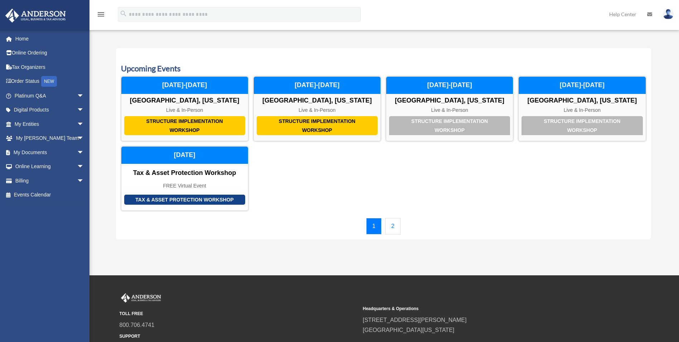 Image resolution: width=679 pixels, height=342 pixels. What do you see at coordinates (185, 185) in the screenshot?
I see `div: FREE Virtual Event` at bounding box center [185, 185].